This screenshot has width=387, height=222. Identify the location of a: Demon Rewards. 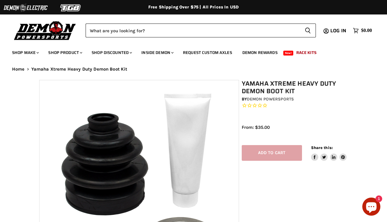
(260, 52).